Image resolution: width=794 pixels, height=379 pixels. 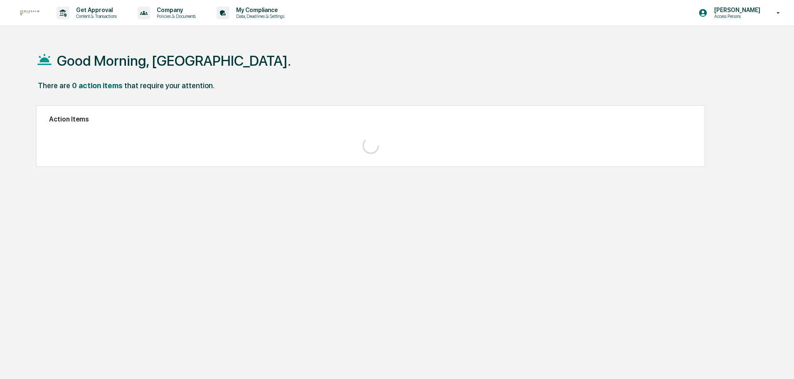 What do you see at coordinates (169, 85) in the screenshot?
I see `div: that require your attention.` at bounding box center [169, 85].